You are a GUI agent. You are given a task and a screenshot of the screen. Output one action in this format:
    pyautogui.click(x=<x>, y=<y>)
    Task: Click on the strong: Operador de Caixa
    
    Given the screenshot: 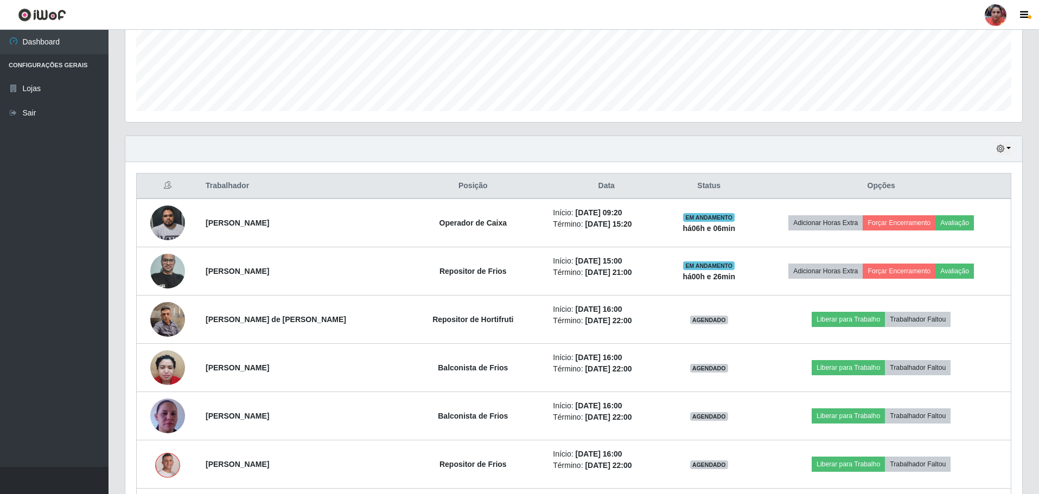 What is the action you would take?
    pyautogui.click(x=473, y=223)
    